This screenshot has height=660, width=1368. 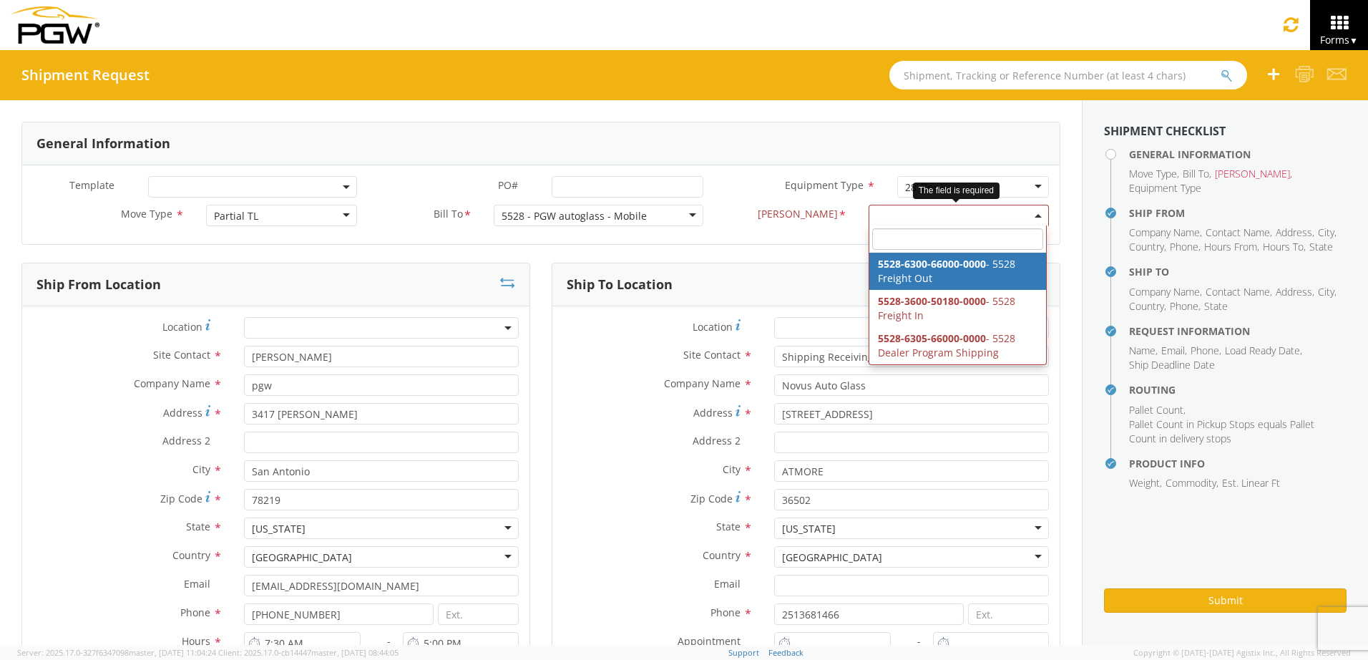 I want to click on span: - 5528 Freight Out, so click(x=947, y=271).